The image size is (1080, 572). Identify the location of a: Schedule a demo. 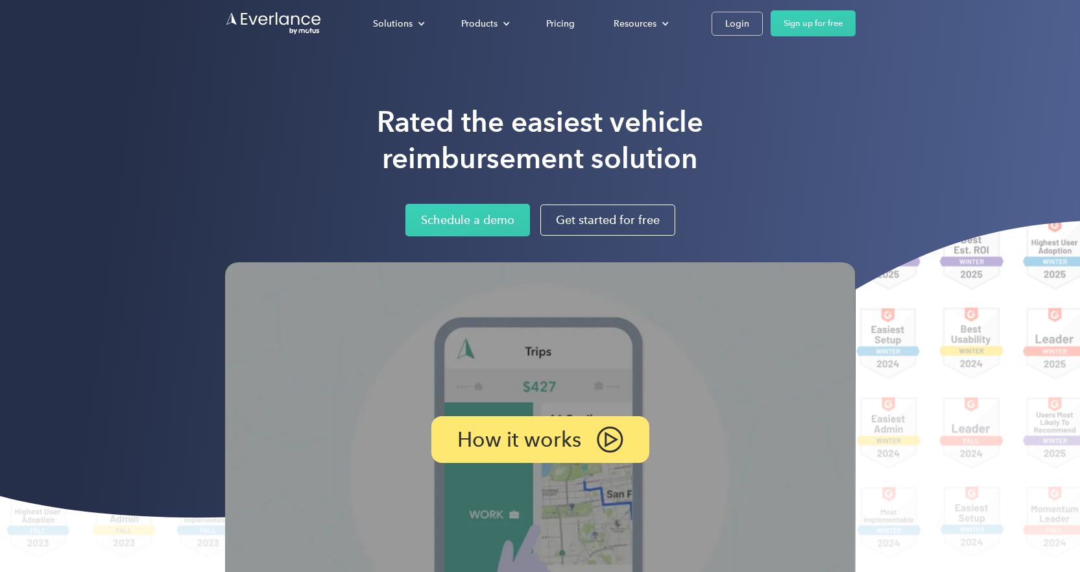
(468, 220).